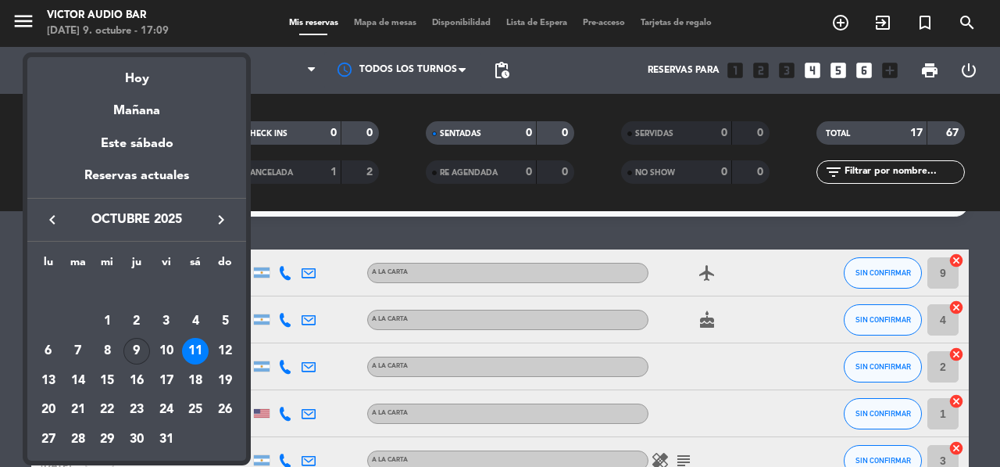  I want to click on td: 6 de octubre de 2025, so click(48, 351).